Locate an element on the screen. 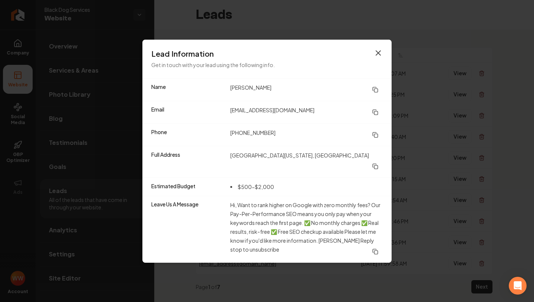 The image size is (534, 302). dt: Name is located at coordinates (188, 90).